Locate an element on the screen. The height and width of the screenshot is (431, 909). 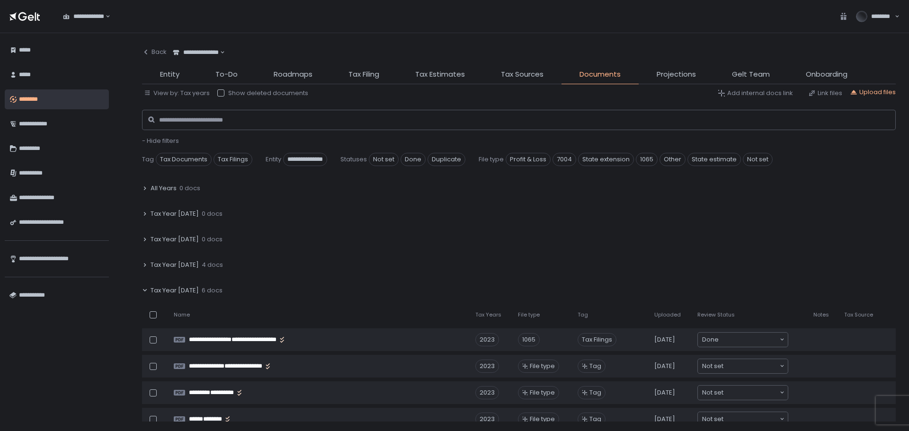
span: Uploaded is located at coordinates (668, 315).